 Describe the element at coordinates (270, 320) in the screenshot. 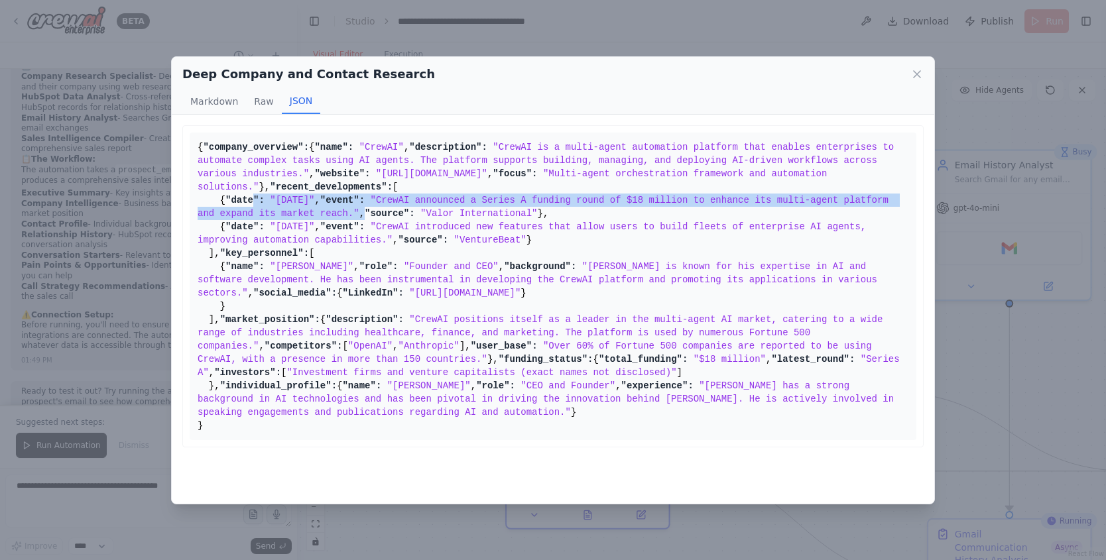

I see `span: "market_position":` at that location.